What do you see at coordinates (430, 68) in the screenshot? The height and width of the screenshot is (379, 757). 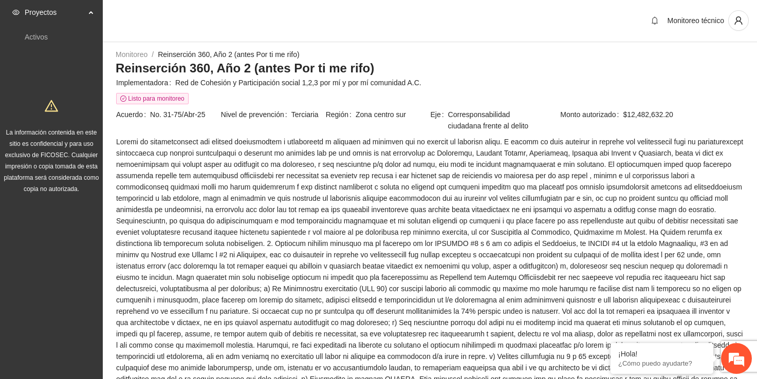 I see `h3: Reinserción 360, Año 2 (antes Por ti me rifo)` at bounding box center [430, 68].